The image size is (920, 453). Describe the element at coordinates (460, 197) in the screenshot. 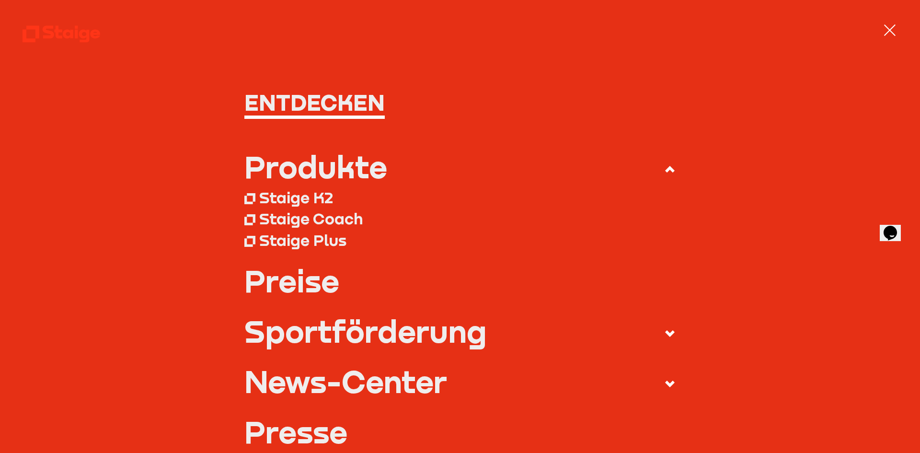

I see `a: Staige K2` at that location.